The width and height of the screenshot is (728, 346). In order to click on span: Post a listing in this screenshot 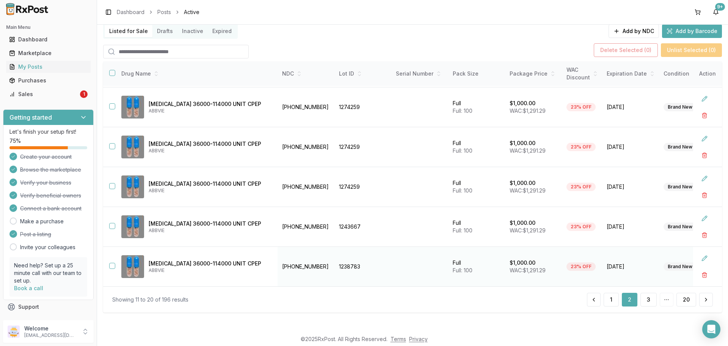, I will do `click(36, 234)`.